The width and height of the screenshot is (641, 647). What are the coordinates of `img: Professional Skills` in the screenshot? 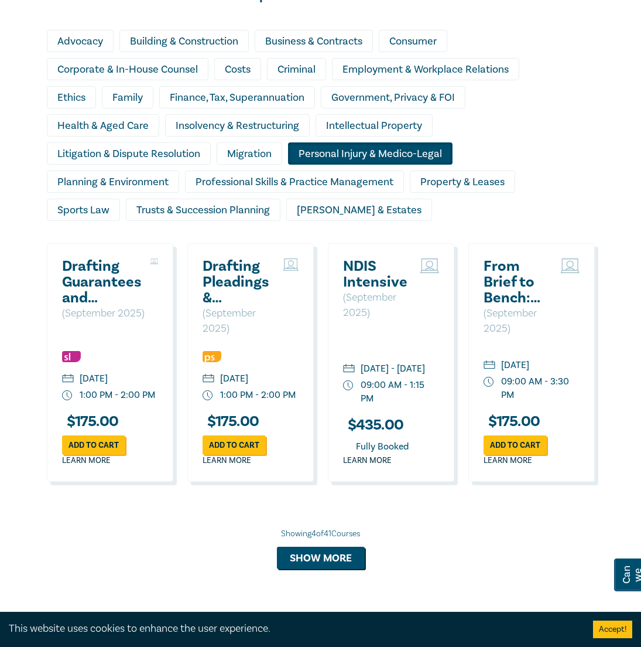 It's located at (212, 356).